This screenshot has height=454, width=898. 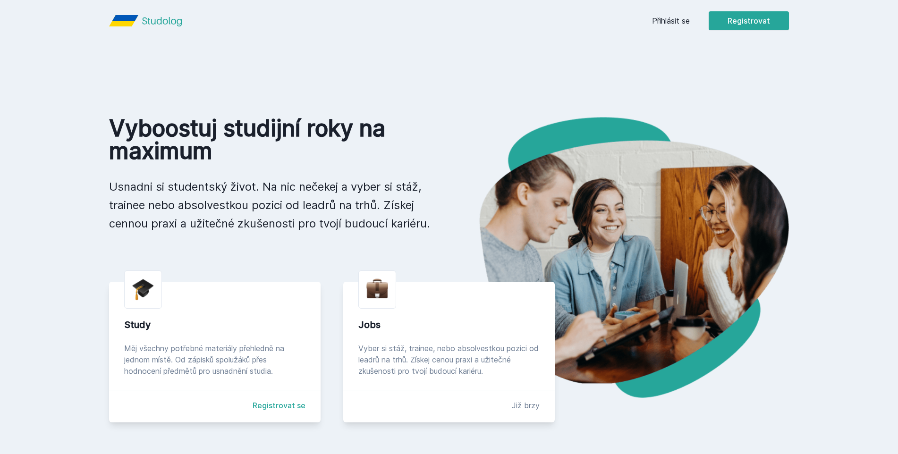 What do you see at coordinates (749, 21) in the screenshot?
I see `button: Registrovat` at bounding box center [749, 21].